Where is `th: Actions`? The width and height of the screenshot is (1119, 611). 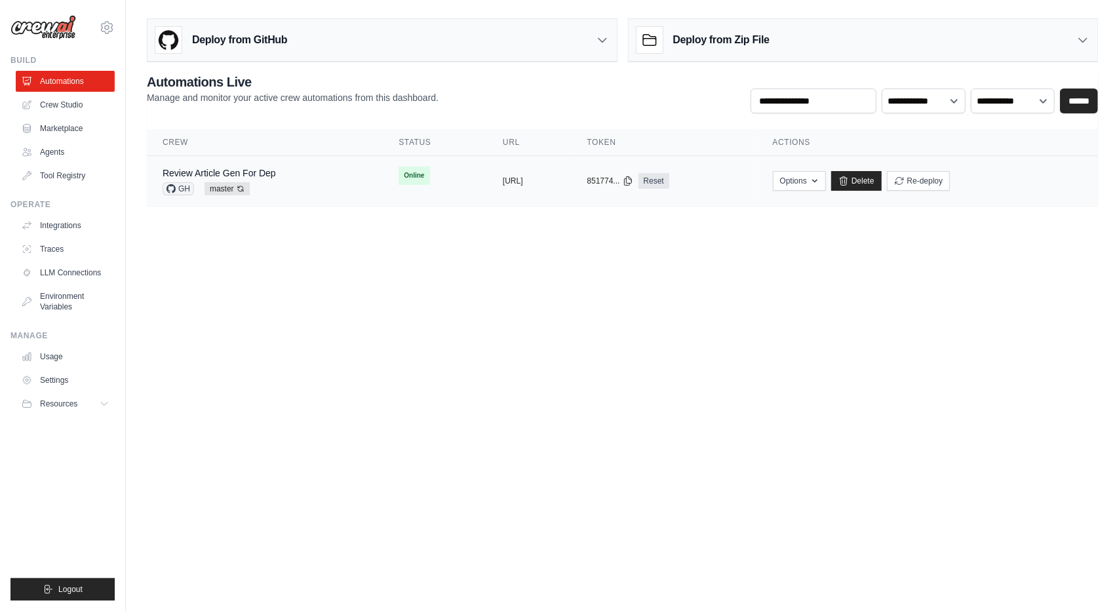 th: Actions is located at coordinates (928, 142).